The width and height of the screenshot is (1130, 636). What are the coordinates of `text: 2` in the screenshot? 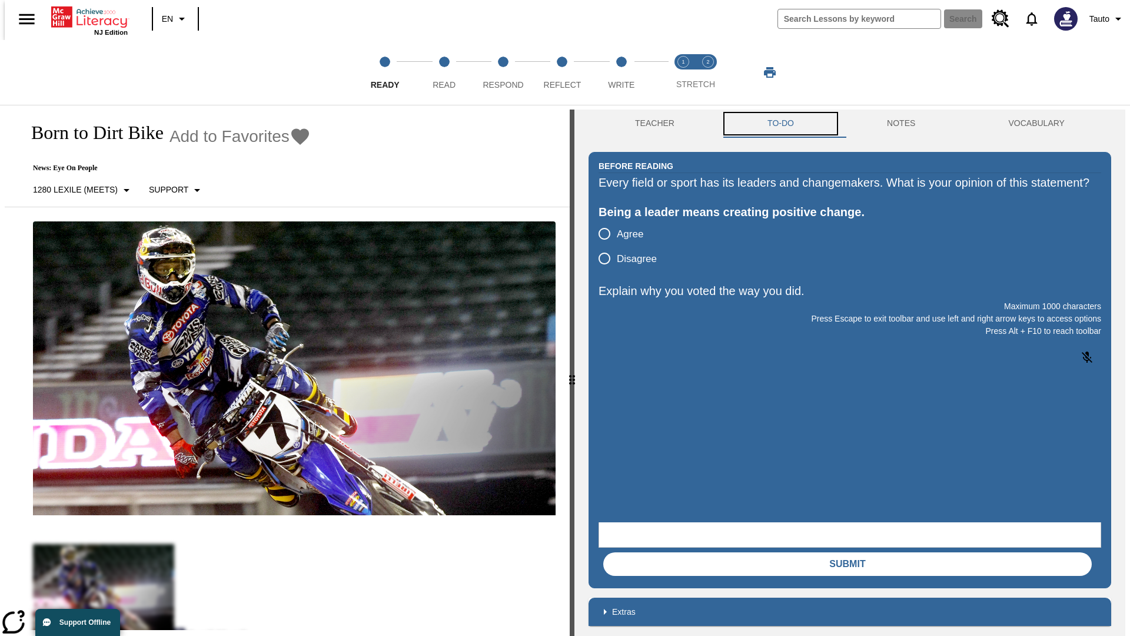 It's located at (707, 62).